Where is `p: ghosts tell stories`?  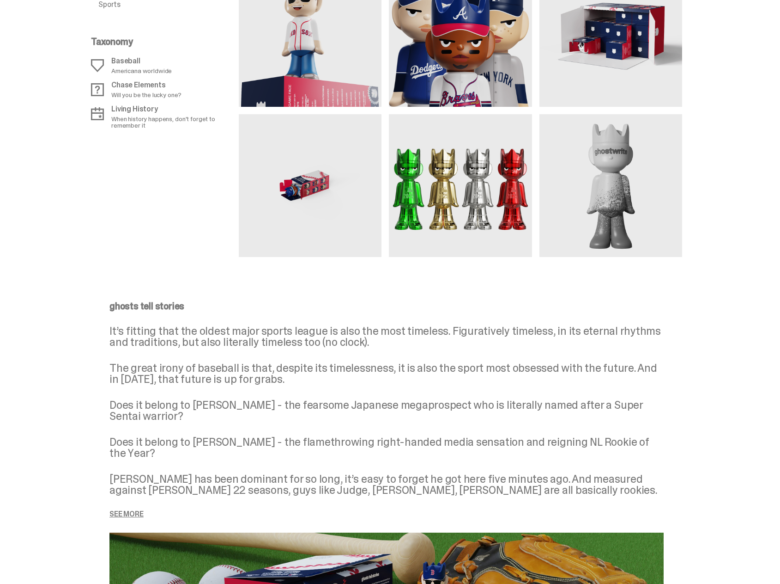
p: ghosts tell stories is located at coordinates (387, 306).